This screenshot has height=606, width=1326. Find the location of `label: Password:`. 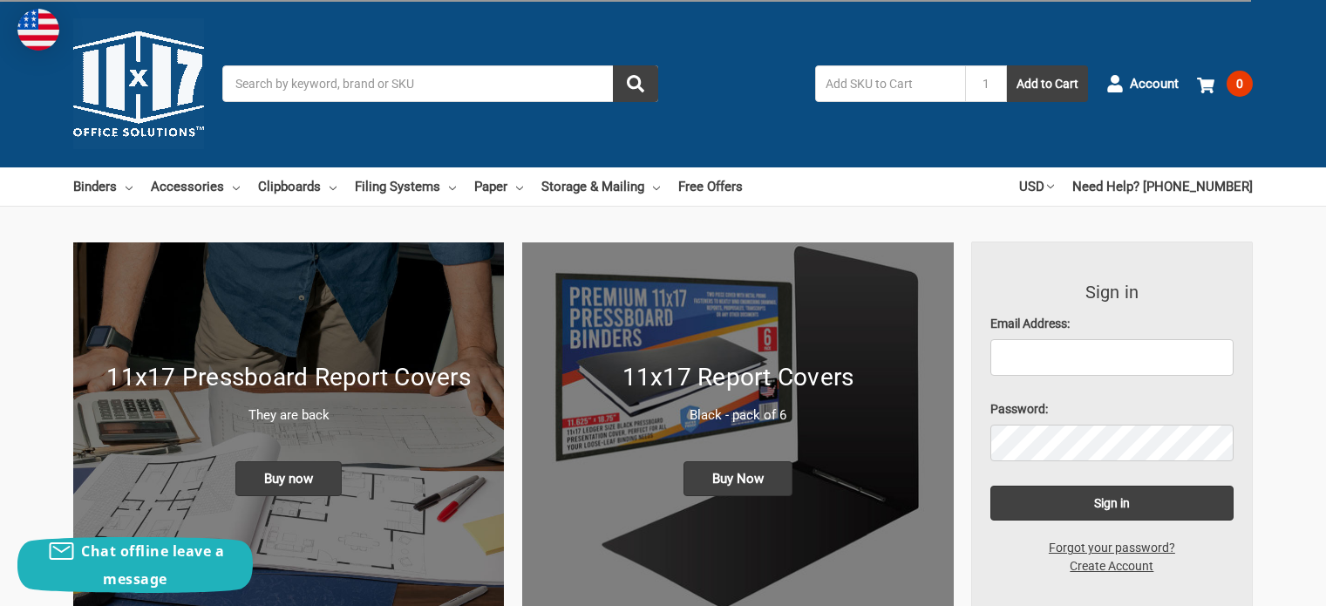

label: Password: is located at coordinates (1112, 409).